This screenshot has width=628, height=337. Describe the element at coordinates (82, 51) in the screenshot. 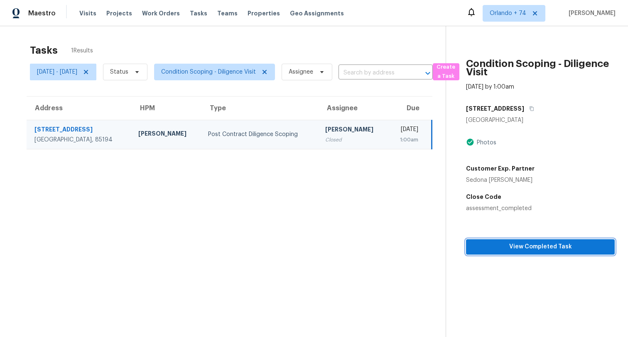

I see `span: 1 Results` at that location.